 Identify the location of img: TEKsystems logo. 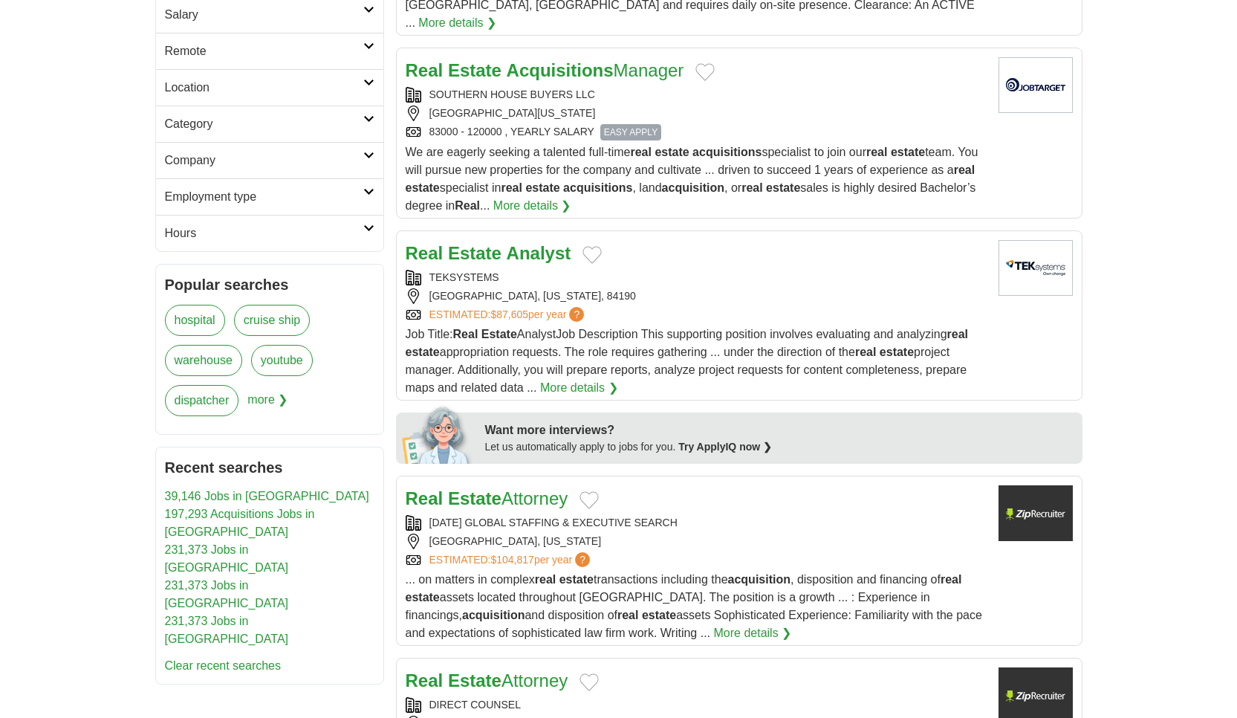
(1035, 267).